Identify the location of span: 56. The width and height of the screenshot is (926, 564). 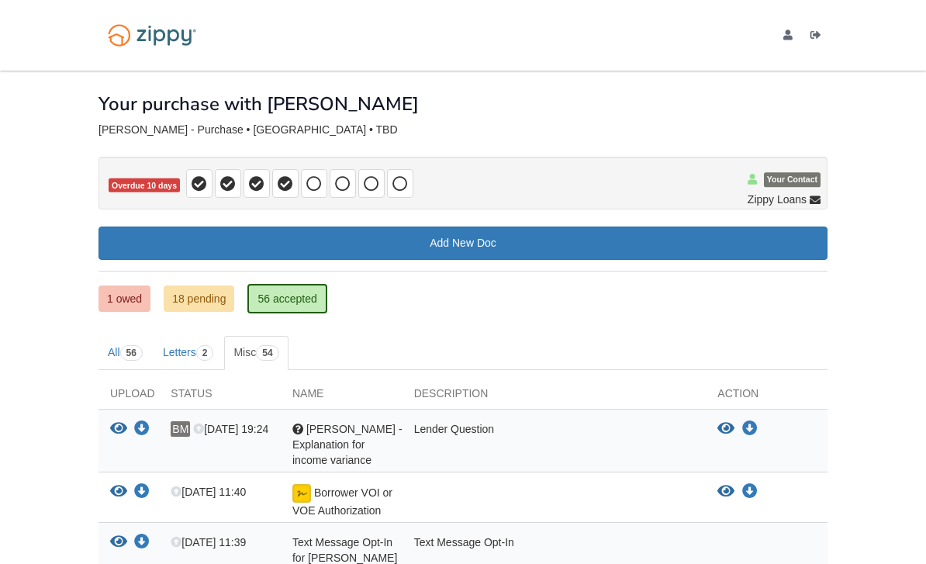
(131, 353).